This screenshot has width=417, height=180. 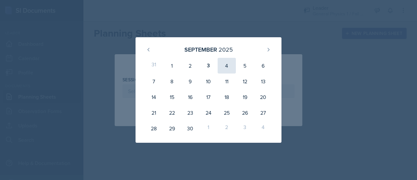 I want to click on div: 6, so click(x=263, y=65).